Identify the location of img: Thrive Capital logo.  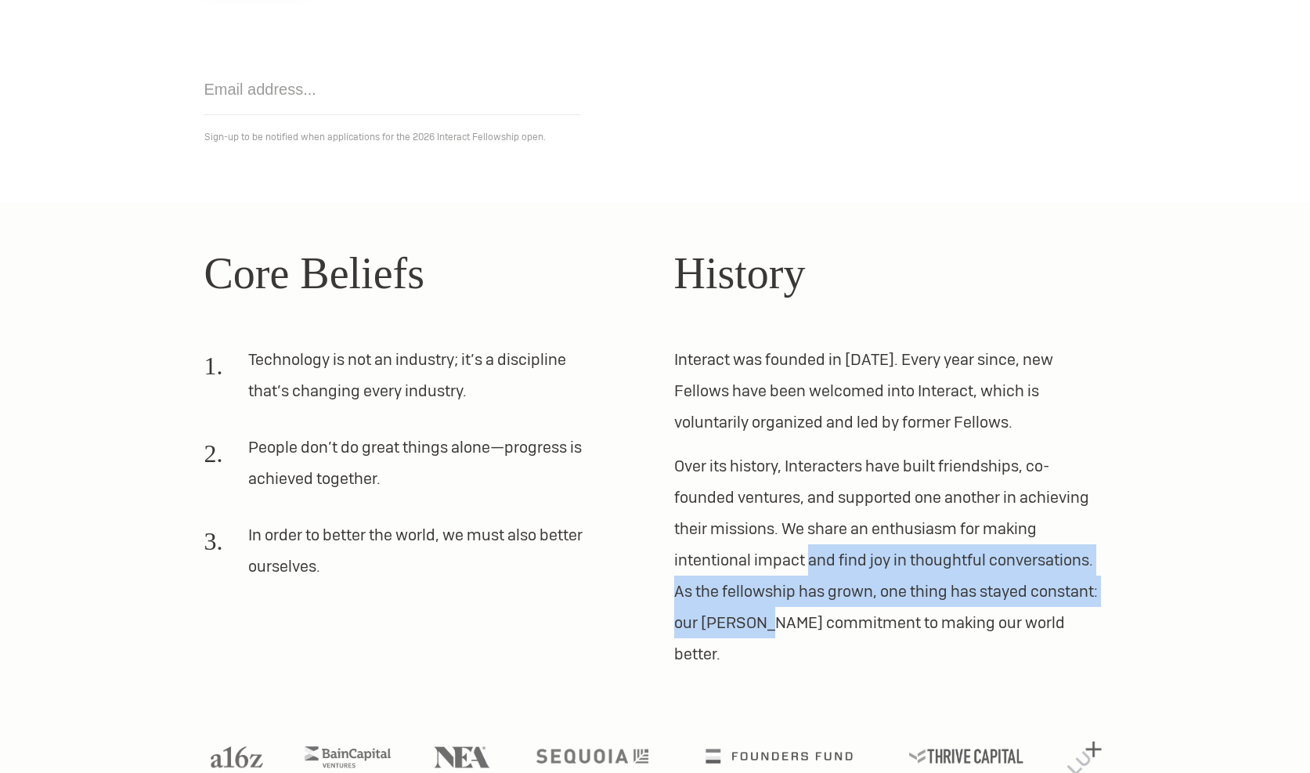
(966, 756).